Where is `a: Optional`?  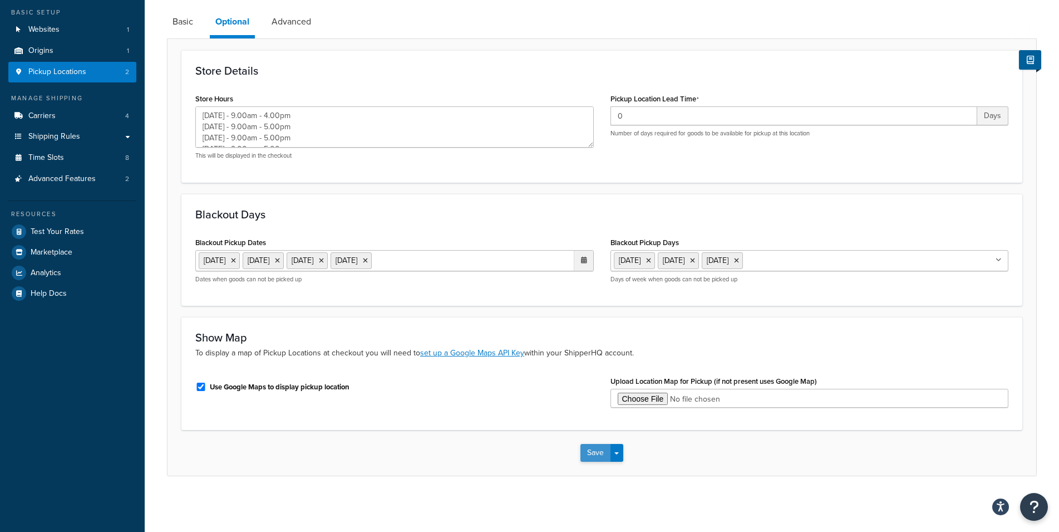 a: Optional is located at coordinates (232, 23).